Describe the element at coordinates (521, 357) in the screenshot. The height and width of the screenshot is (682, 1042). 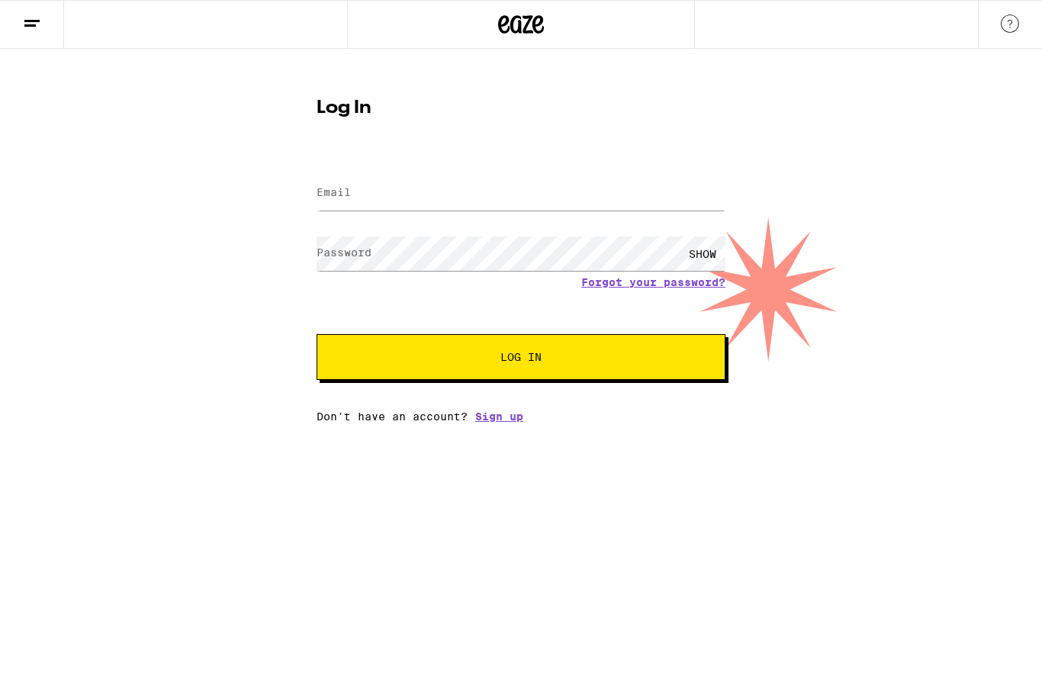
I see `span: Log In` at that location.